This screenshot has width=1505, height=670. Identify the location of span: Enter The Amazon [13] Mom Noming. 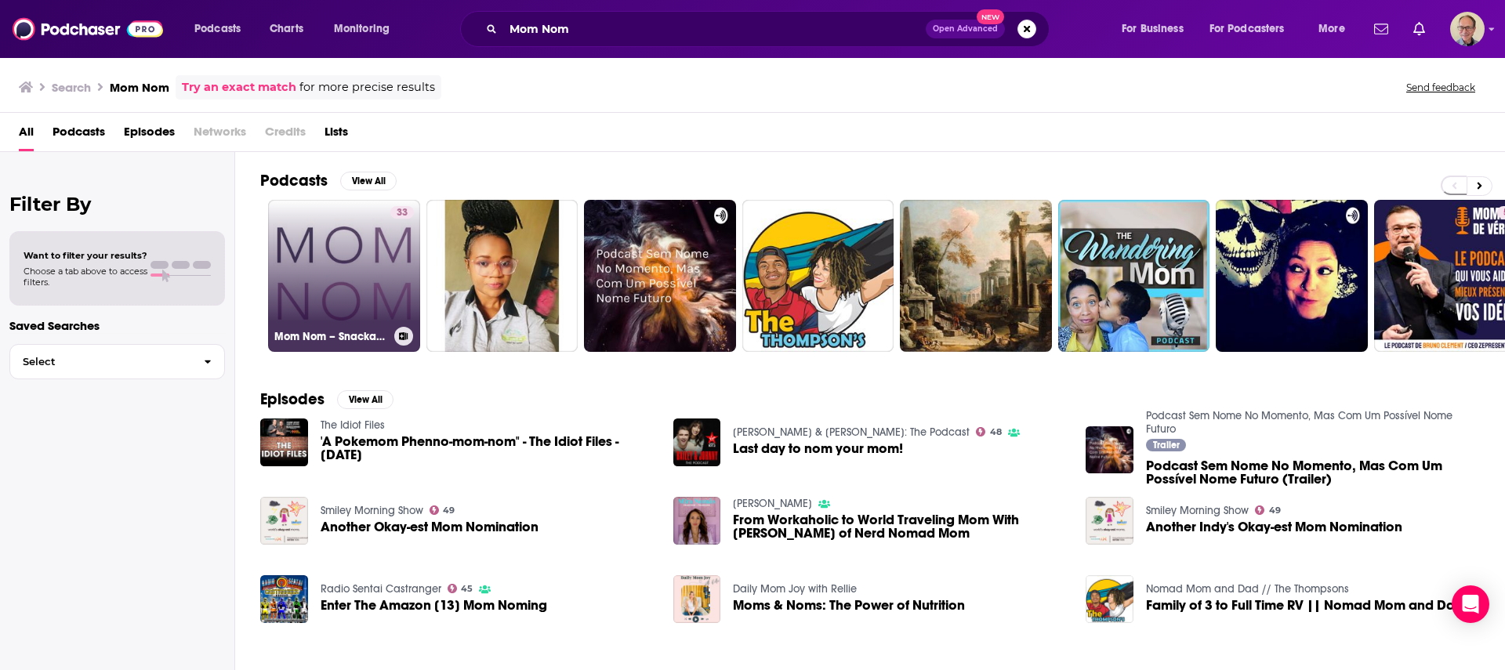
(434, 605).